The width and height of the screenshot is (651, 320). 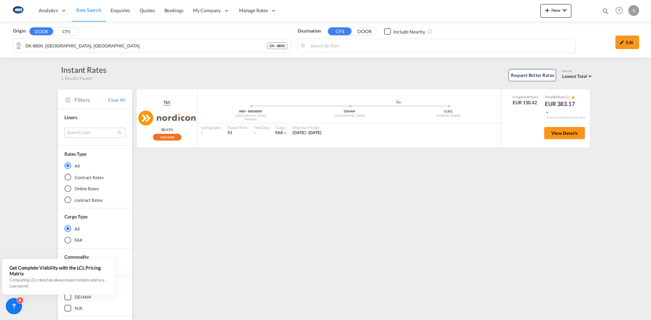 What do you see at coordinates (575, 76) in the screenshot?
I see `span: Lowest Total` at bounding box center [575, 76].